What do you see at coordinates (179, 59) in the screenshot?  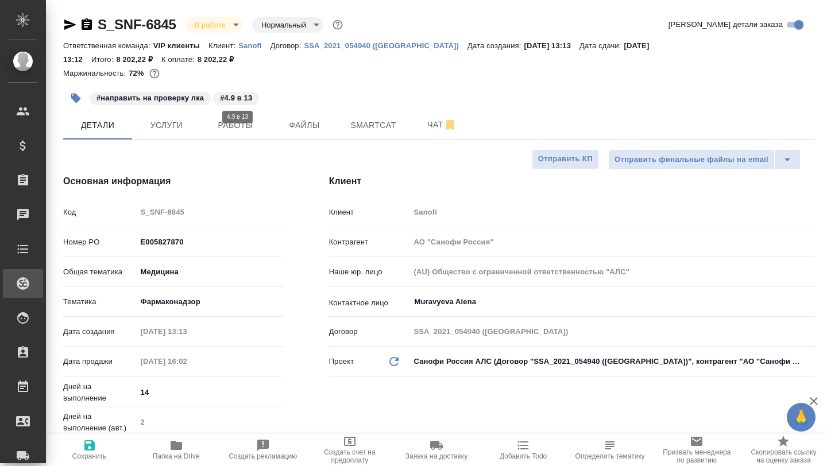 I see `p: К оплате:` at bounding box center [179, 59].